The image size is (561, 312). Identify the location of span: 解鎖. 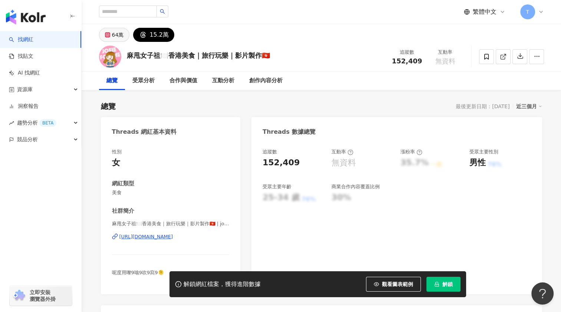
(447, 284).